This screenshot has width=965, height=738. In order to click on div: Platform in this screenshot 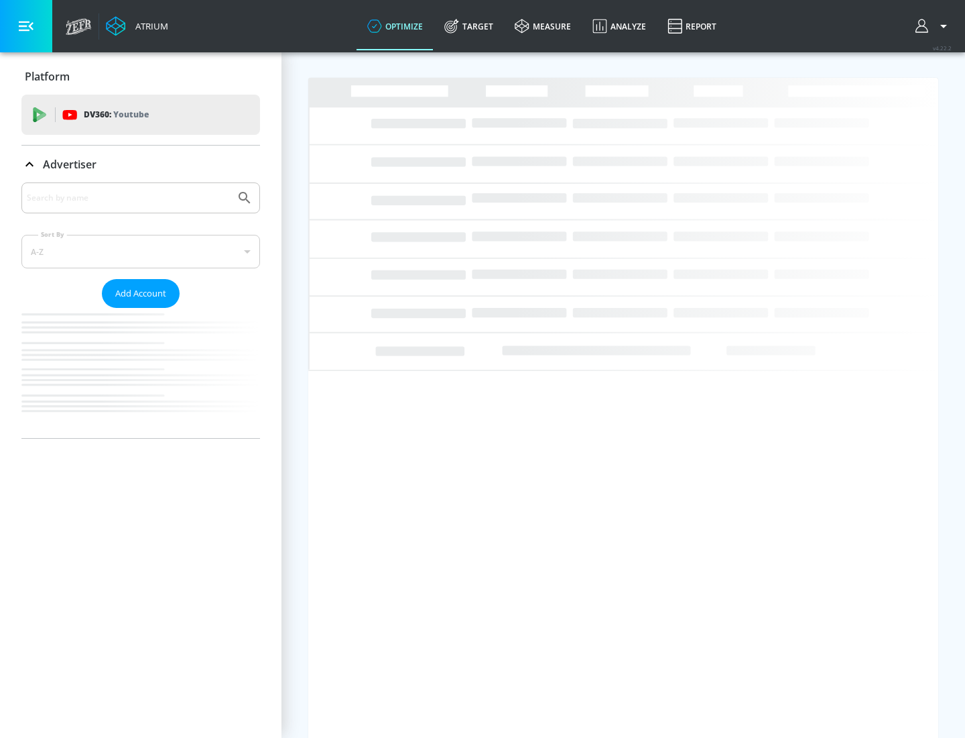, I will do `click(141, 76)`.